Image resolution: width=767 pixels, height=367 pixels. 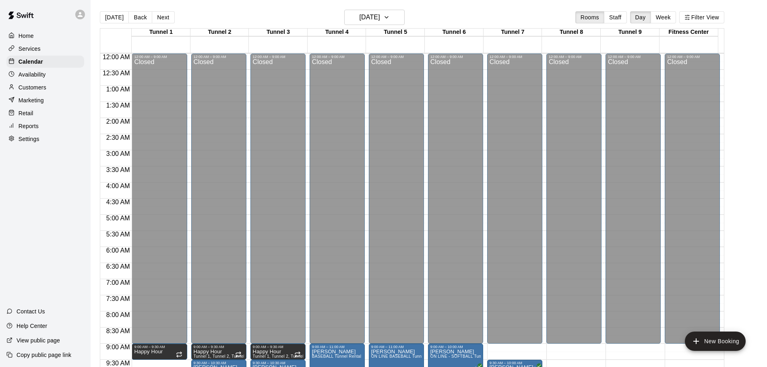 I want to click on span: 5:30 AM, so click(x=118, y=234).